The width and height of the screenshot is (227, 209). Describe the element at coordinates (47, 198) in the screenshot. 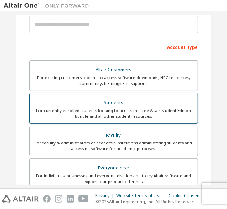

I see `img: facebook.svg` at that location.